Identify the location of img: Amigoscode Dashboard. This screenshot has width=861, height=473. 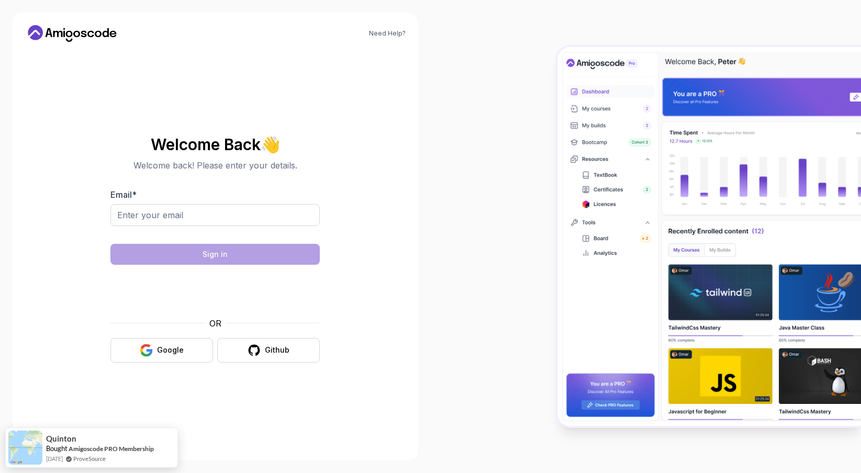
(709, 236).